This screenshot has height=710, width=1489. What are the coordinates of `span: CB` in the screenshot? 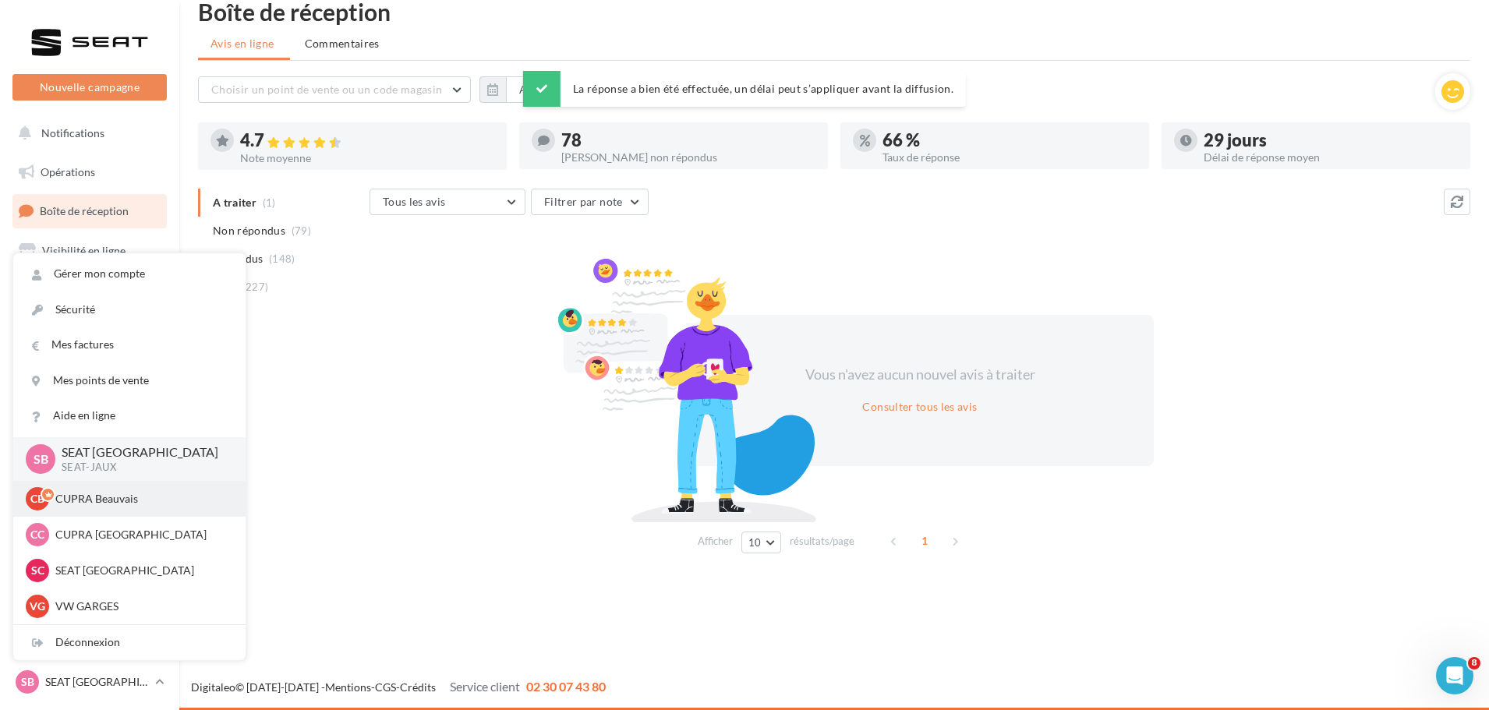 It's located at (37, 499).